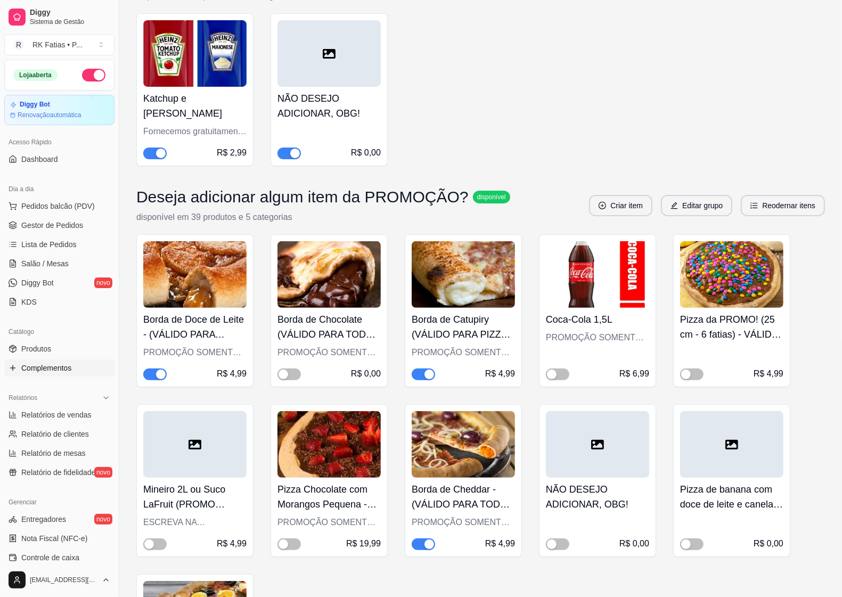  What do you see at coordinates (195, 327) in the screenshot?
I see `h4: Borda de Doce de Leite - (VÁLIDO PARA TODAS AS PIZZAS)` at bounding box center [195, 327].